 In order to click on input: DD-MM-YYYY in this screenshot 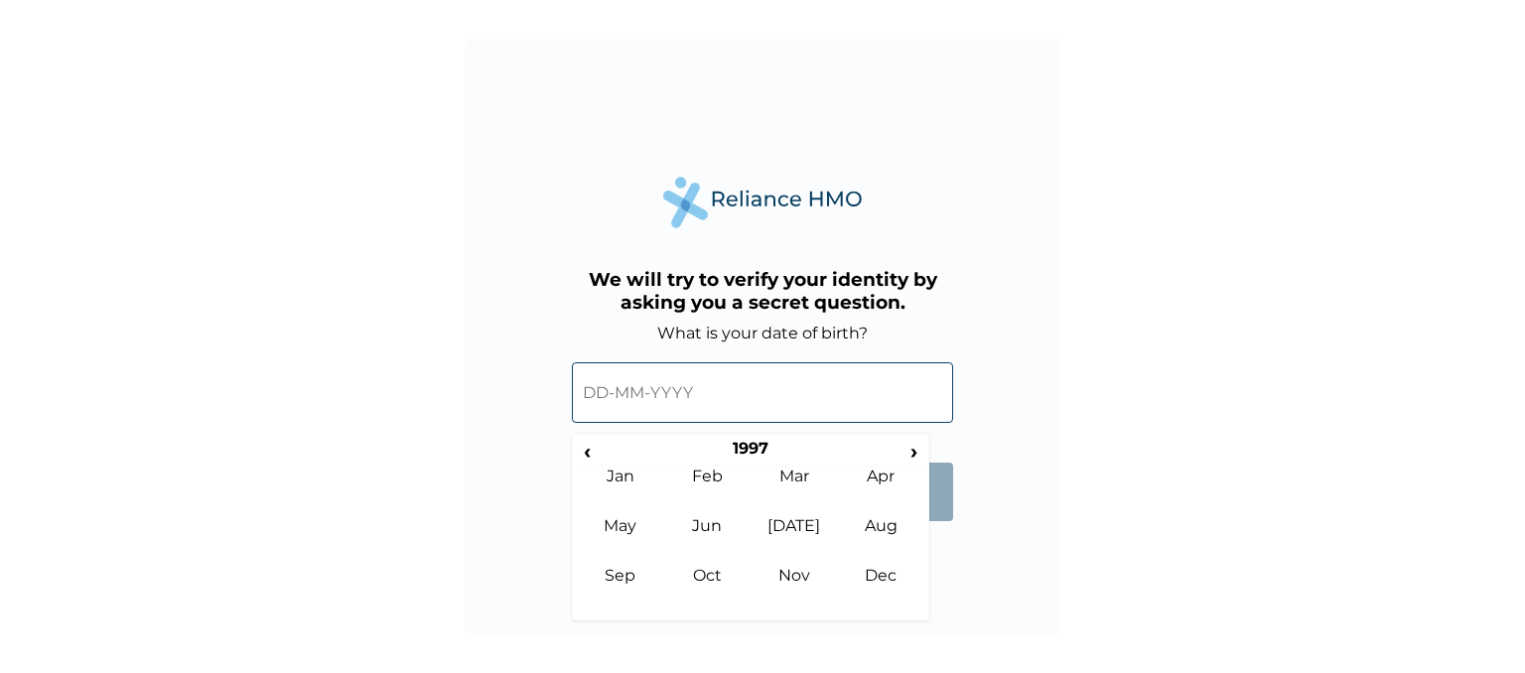, I will do `click(762, 392)`.